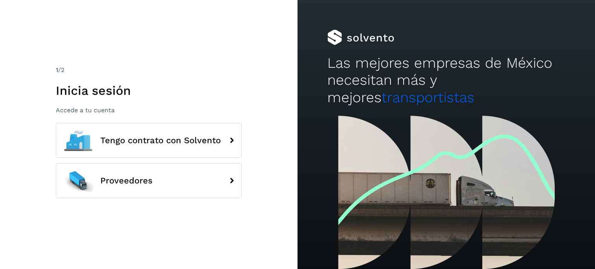 This screenshot has width=595, height=269. What do you see at coordinates (149, 110) in the screenshot?
I see `p: Accede a tu cuenta` at bounding box center [149, 110].